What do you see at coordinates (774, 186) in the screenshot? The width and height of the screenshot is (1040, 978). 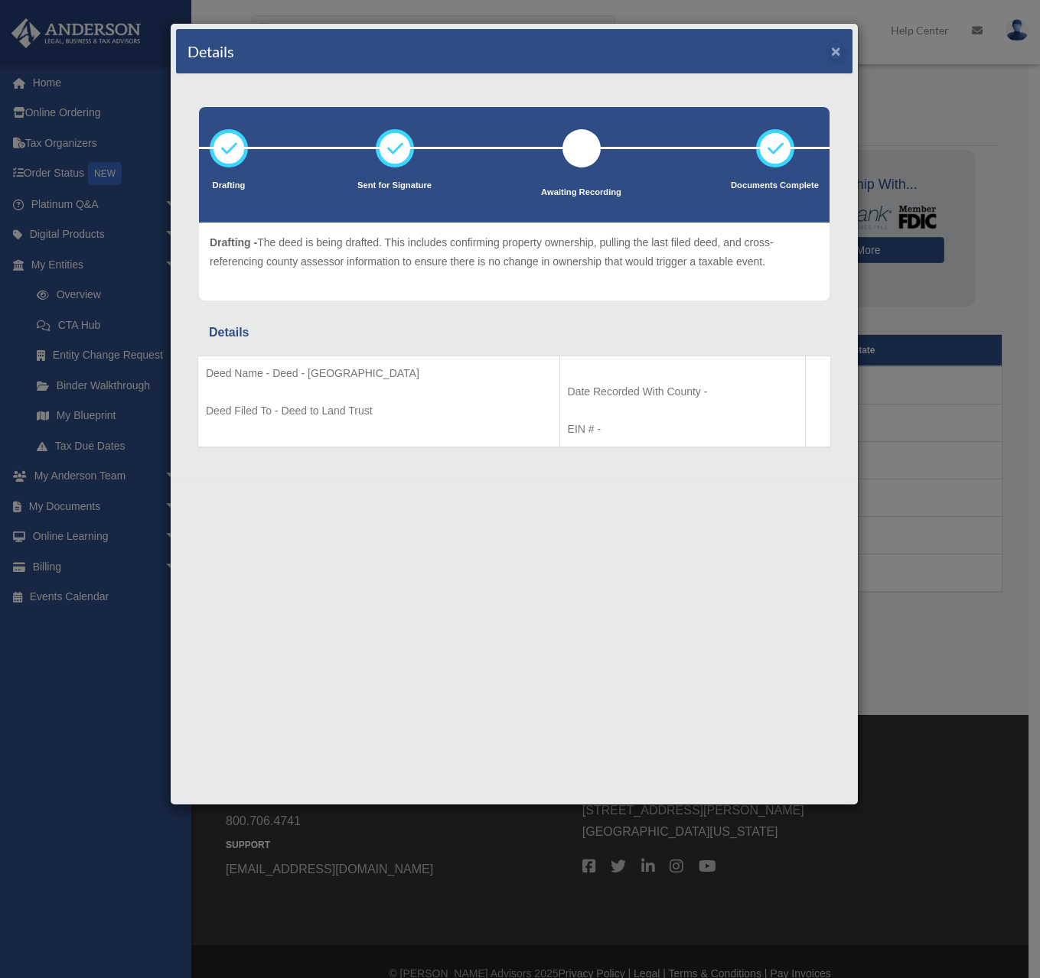 I see `p: Documents Complete` at bounding box center [774, 186].